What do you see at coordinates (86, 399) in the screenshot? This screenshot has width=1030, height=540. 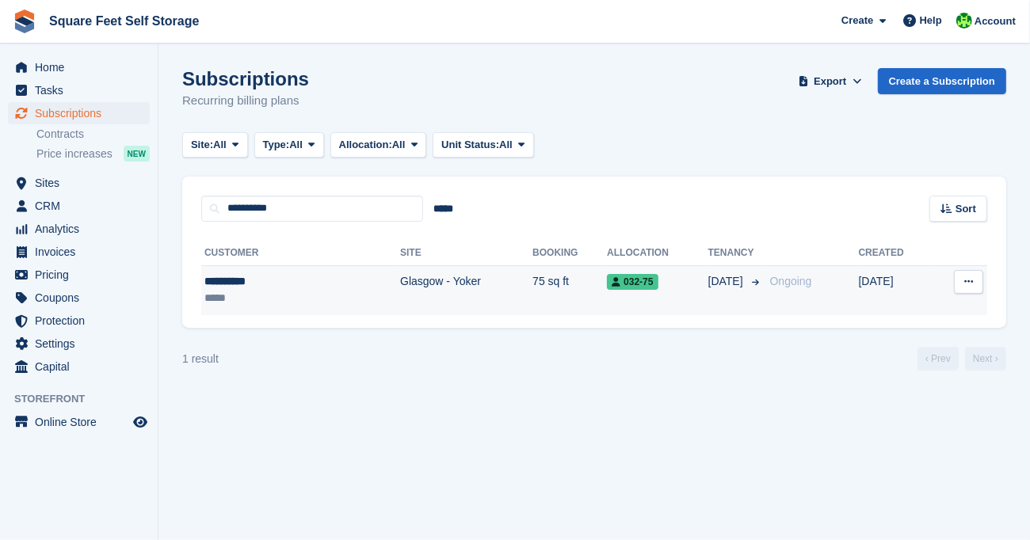 I see `span: Storefront` at bounding box center [86, 399].